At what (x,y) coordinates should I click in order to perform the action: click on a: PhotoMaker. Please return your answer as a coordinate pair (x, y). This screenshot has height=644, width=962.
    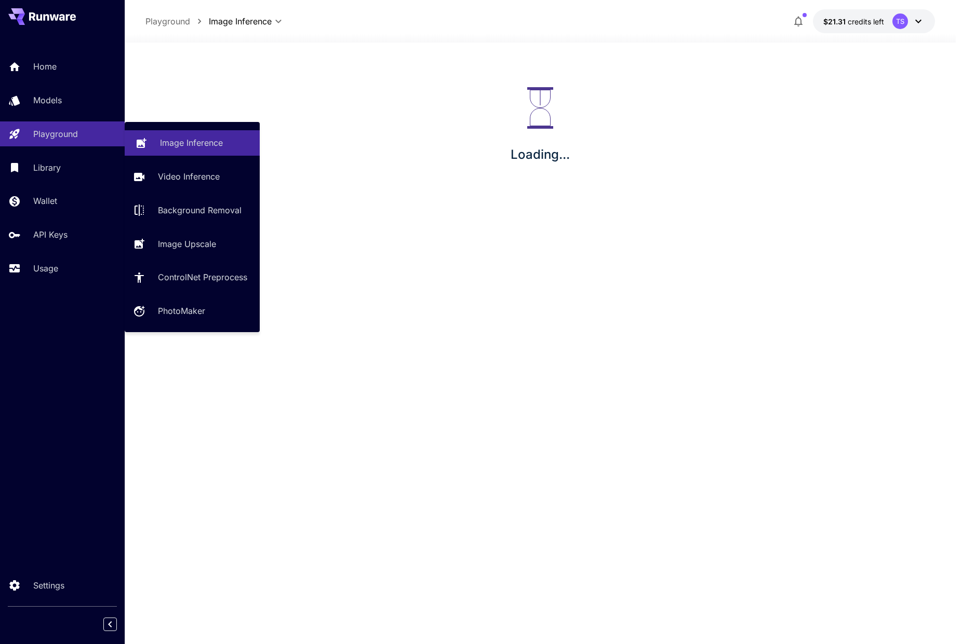
    Looking at the image, I should click on (192, 311).